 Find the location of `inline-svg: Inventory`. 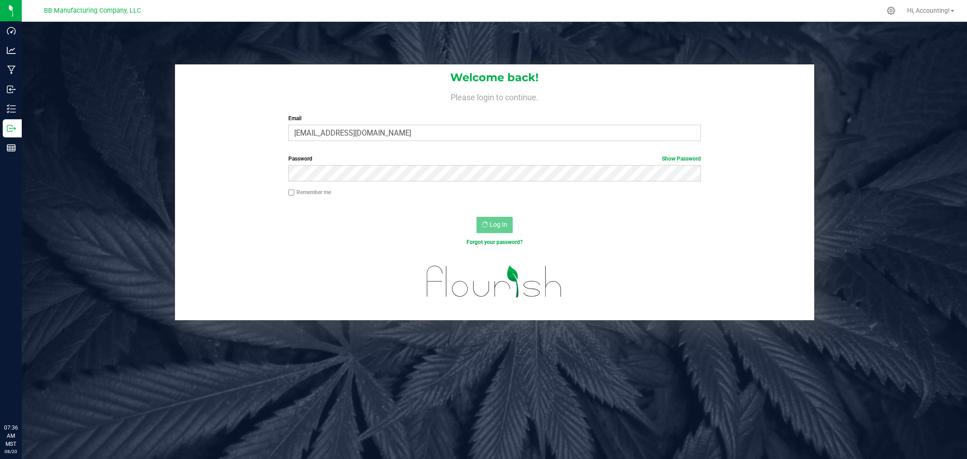

inline-svg: Inventory is located at coordinates (11, 109).